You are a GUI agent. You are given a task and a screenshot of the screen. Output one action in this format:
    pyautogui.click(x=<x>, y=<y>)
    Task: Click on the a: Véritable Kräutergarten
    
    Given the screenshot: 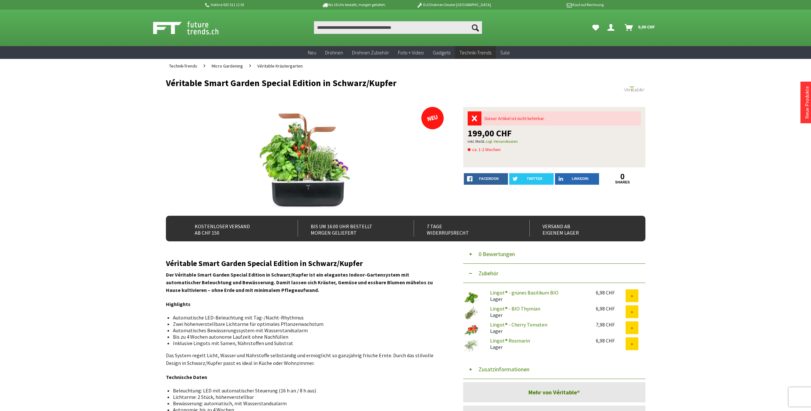 What is the action you would take?
    pyautogui.click(x=280, y=66)
    